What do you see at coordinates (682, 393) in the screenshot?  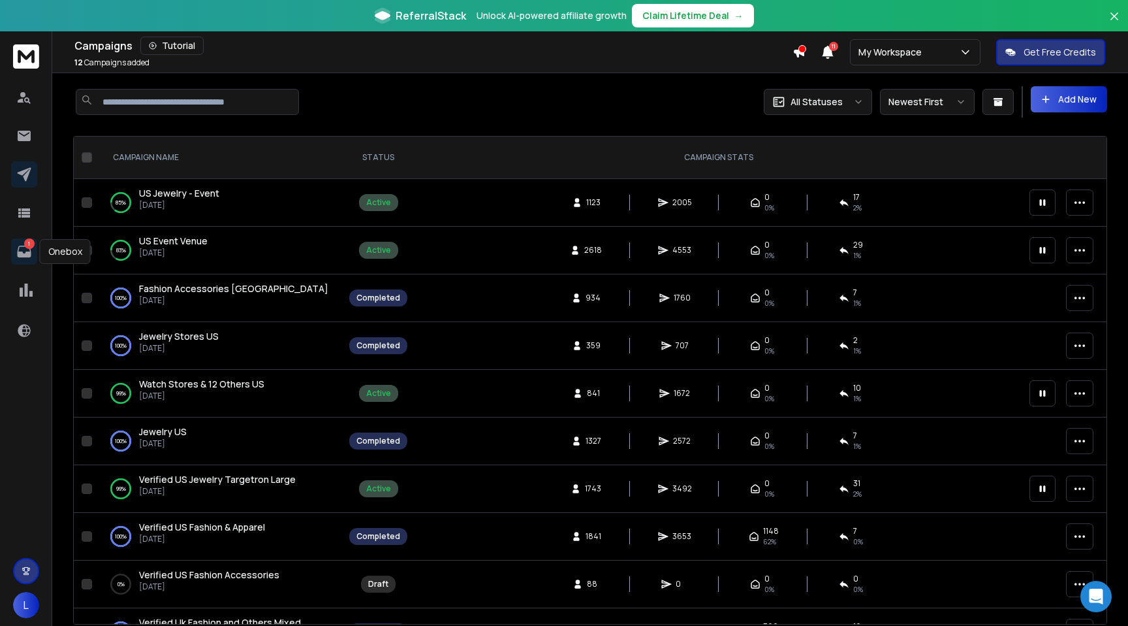 I see `span: 1672` at bounding box center [682, 393].